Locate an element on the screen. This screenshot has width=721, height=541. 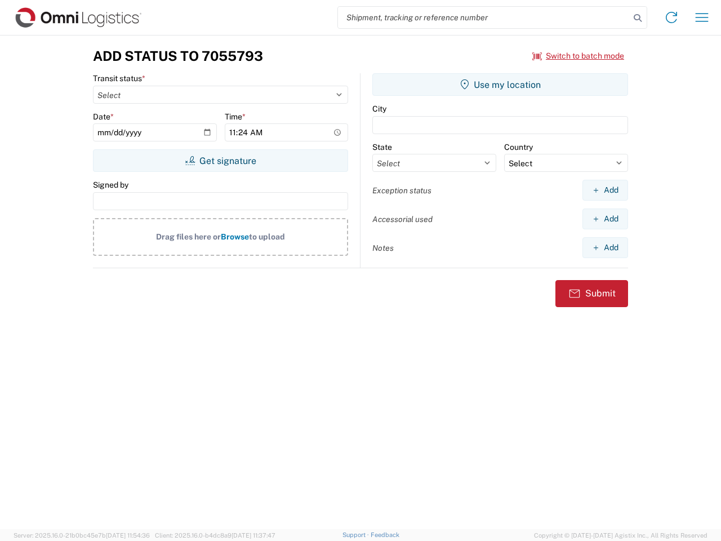
label: Notes is located at coordinates (383, 248).